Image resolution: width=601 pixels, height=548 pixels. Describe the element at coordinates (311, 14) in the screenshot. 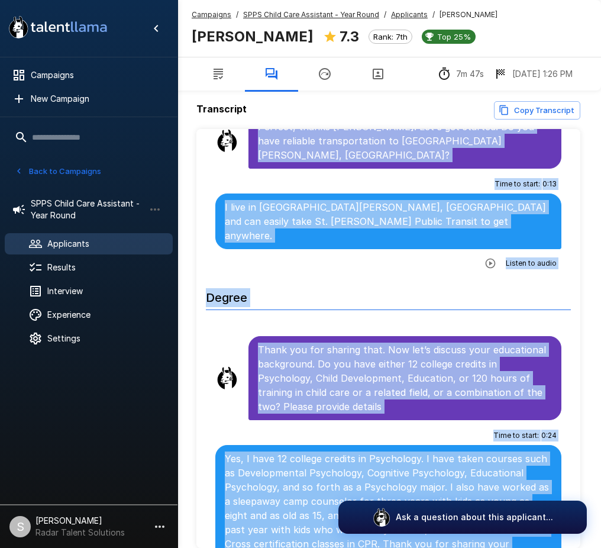

I see `u: SPPS Child Care Assistant - Year Round` at that location.